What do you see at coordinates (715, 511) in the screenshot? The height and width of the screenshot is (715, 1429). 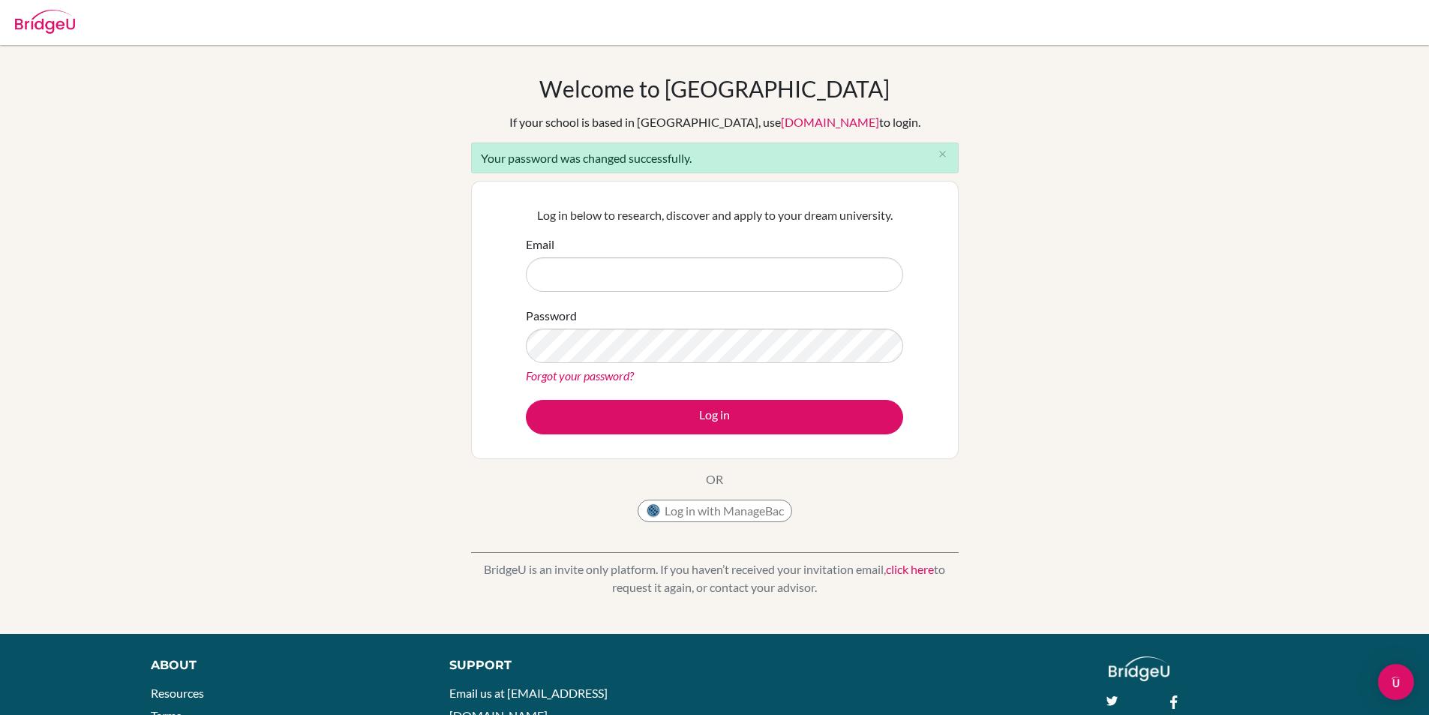 I see `button: Log in with ManageBac` at bounding box center [715, 511].